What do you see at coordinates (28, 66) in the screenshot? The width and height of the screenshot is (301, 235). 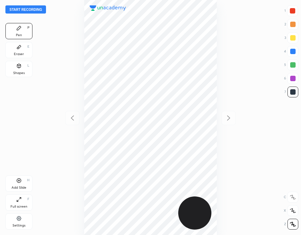 I see `div: L` at bounding box center [28, 66].